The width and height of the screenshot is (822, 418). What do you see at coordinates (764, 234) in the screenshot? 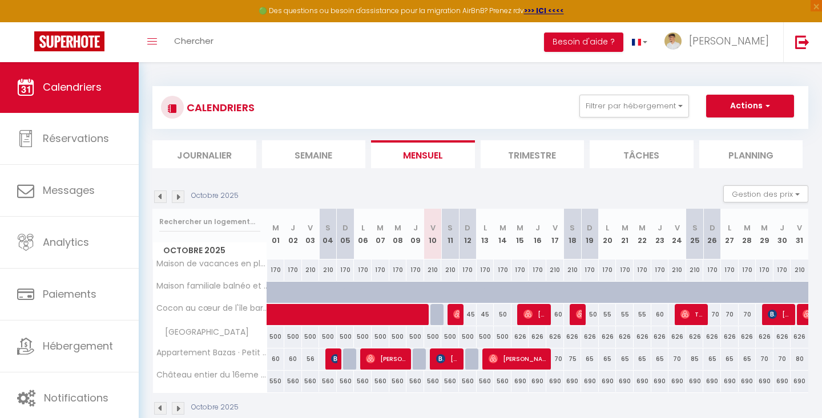
I see `th: 29` at bounding box center [764, 234].